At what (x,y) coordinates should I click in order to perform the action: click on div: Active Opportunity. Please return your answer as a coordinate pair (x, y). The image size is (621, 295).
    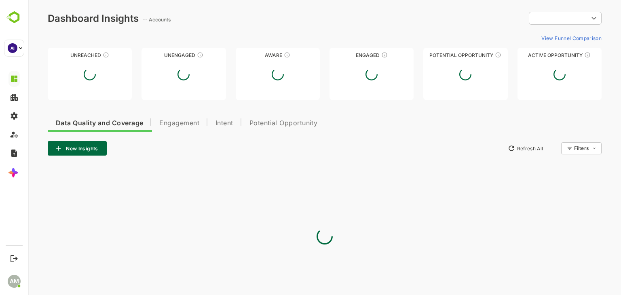
    Looking at the image, I should click on (531, 55).